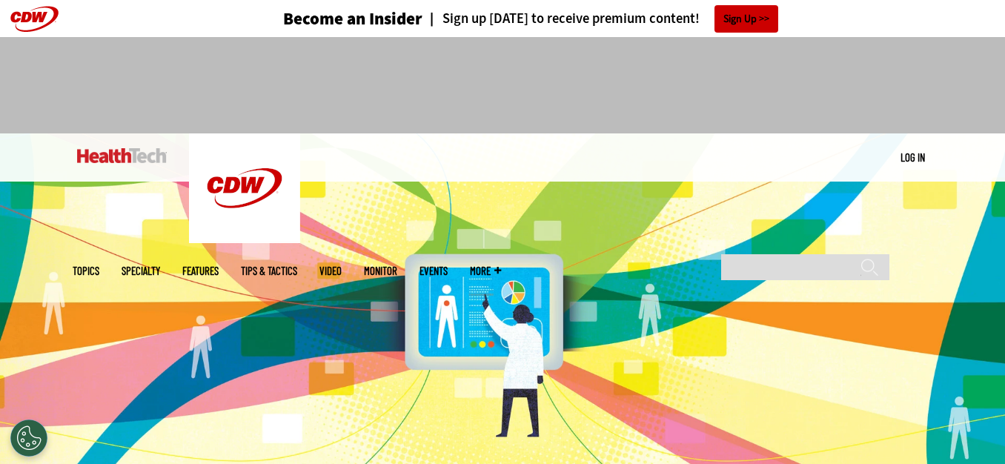  I want to click on a: CDW, so click(244, 239).